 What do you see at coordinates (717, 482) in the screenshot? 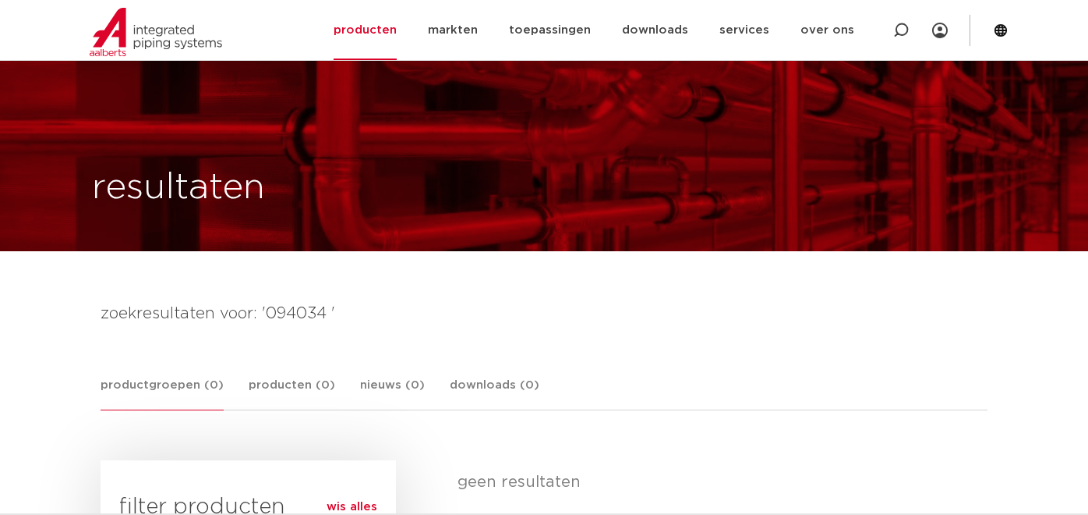
I see `p: geen resultaten` at bounding box center [717, 482].